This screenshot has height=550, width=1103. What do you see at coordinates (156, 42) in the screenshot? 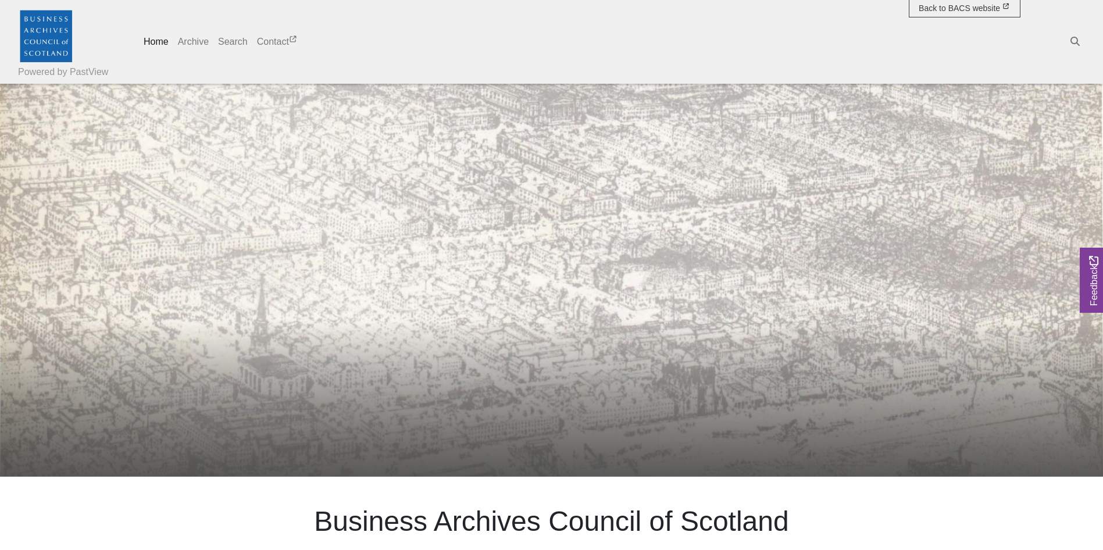
I see `a: Home` at bounding box center [156, 42].